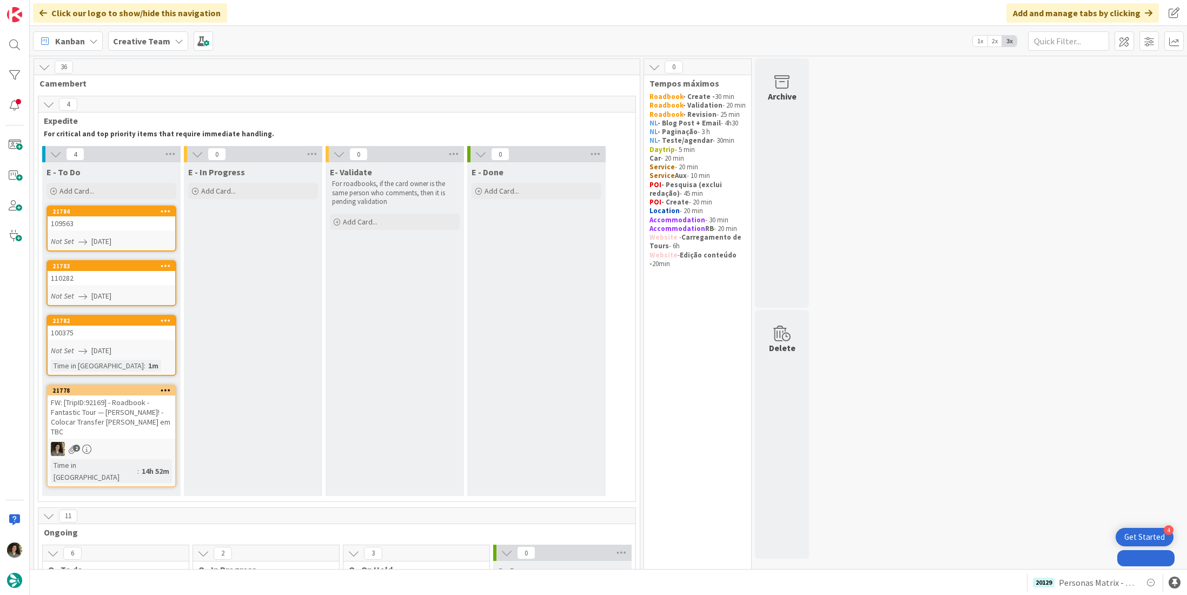 This screenshot has width=1187, height=595. What do you see at coordinates (64, 67) in the screenshot?
I see `span: 36` at bounding box center [64, 67].